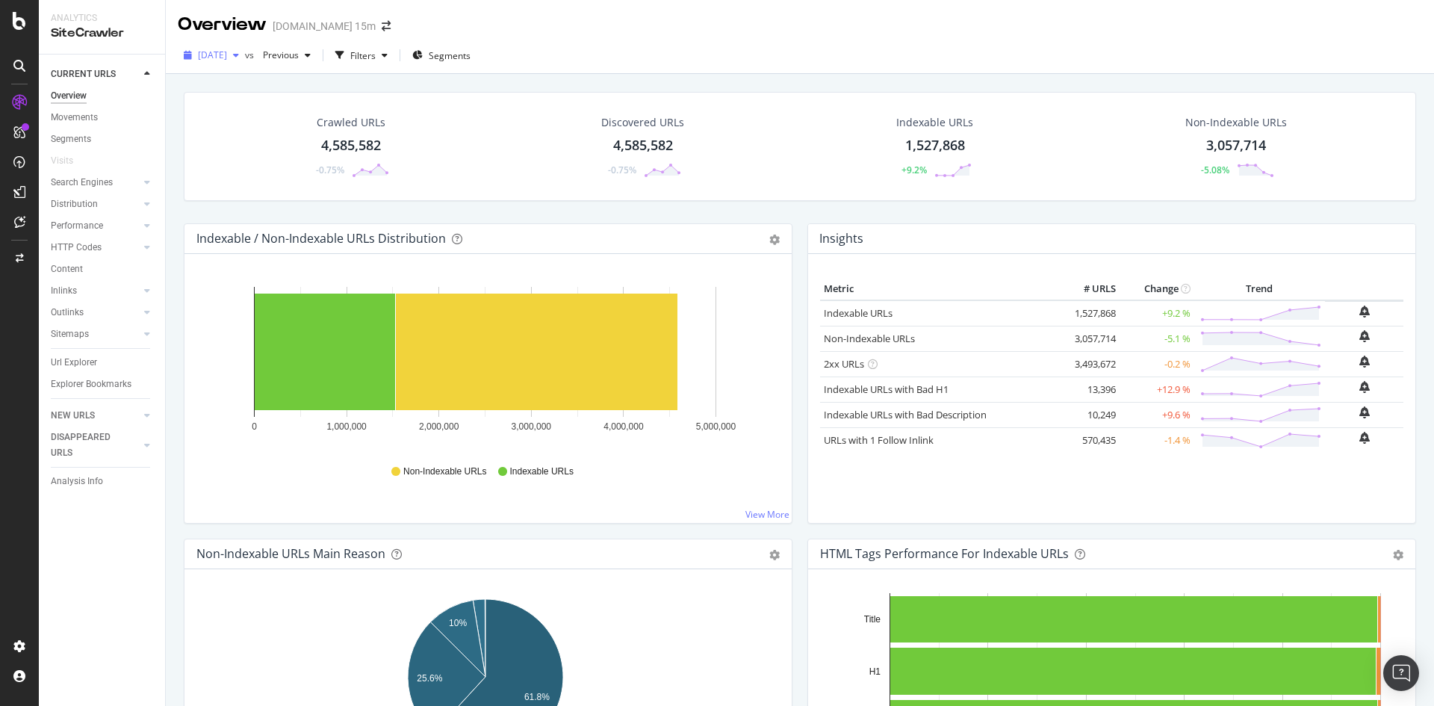  Describe the element at coordinates (81, 182) in the screenshot. I see `div: Search Engines` at that location.